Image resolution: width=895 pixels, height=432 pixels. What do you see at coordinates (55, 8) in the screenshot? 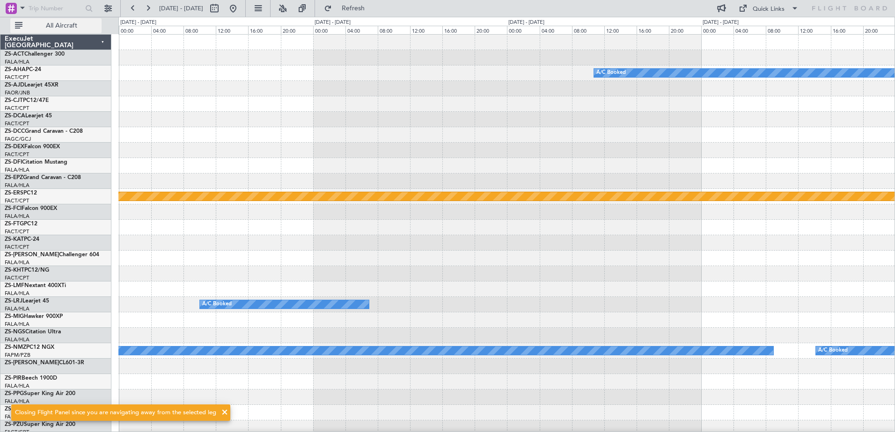
I see `input: Trip Number` at bounding box center [55, 8].